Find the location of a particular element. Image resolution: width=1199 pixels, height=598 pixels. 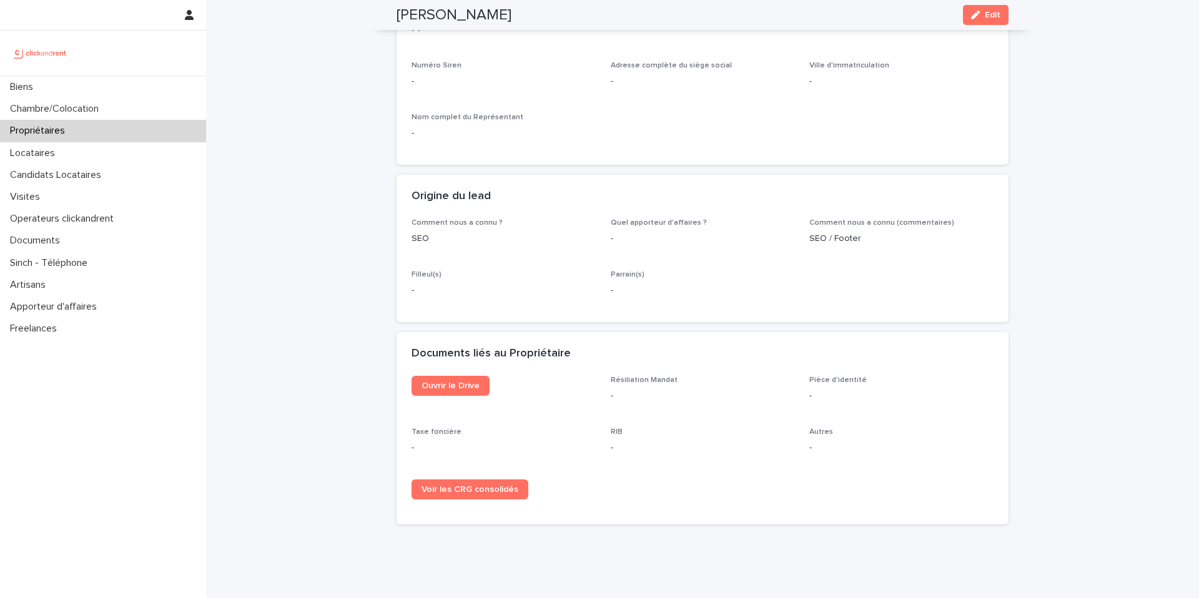

h2: Documents liés au Propriétaire is located at coordinates (491, 354).